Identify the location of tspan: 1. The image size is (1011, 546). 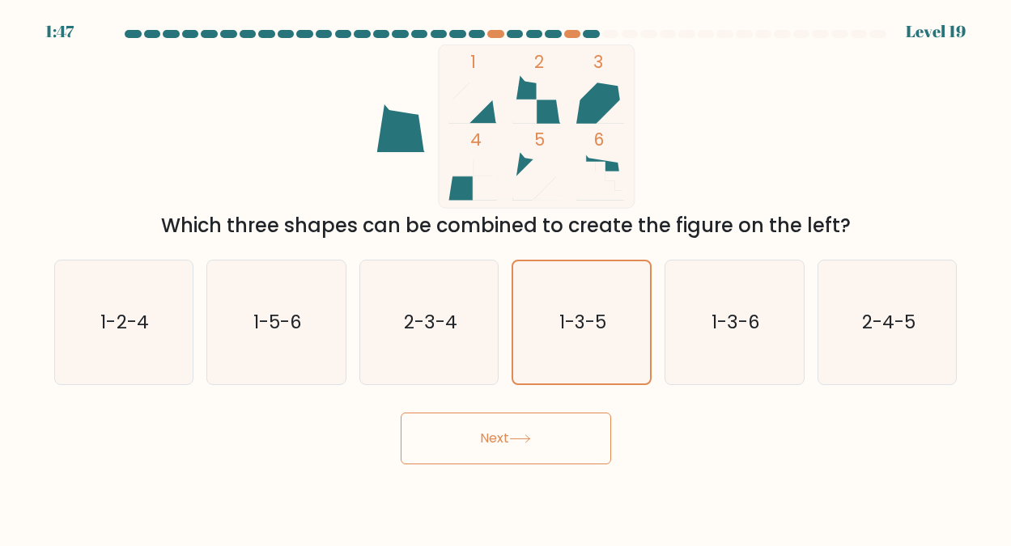
(473, 61).